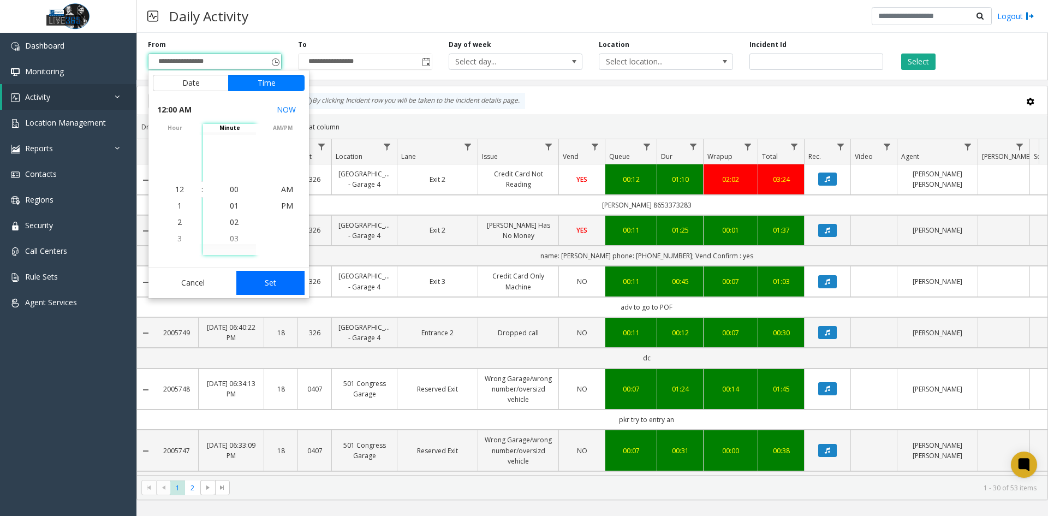  What do you see at coordinates (437, 230) in the screenshot?
I see `a: Exit 2` at bounding box center [437, 230].